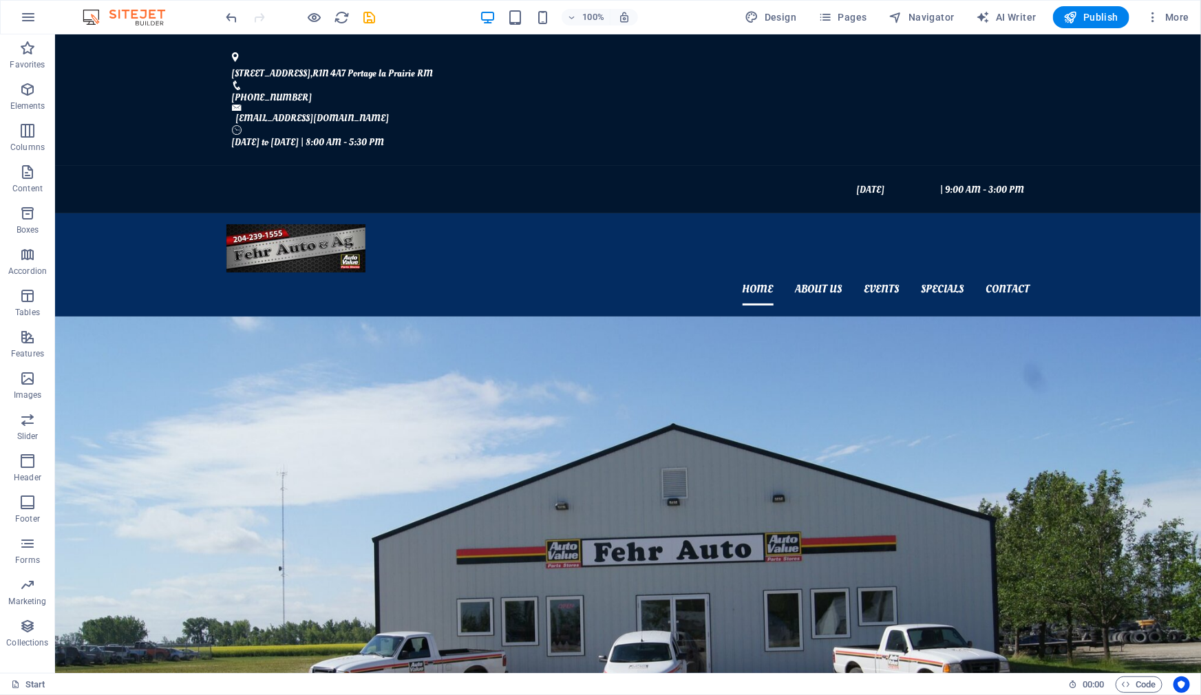 This screenshot has width=1201, height=695. Describe the element at coordinates (28, 560) in the screenshot. I see `p: Forms` at that location.